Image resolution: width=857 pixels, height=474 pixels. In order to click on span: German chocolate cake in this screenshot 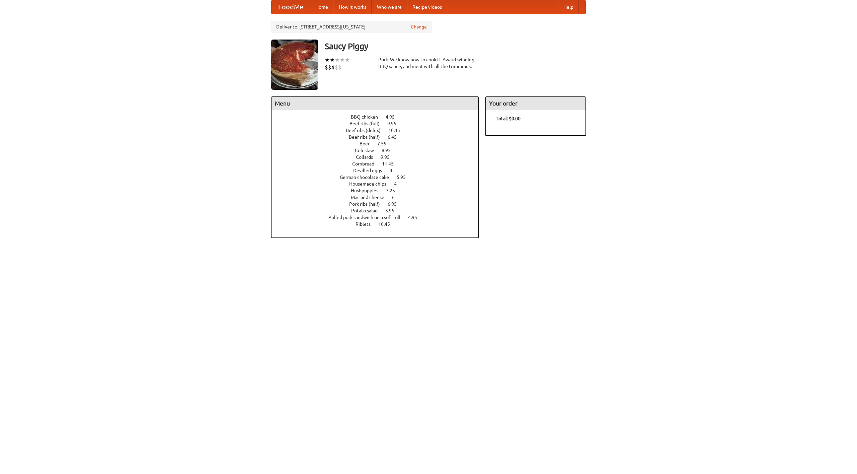, I will do `click(368, 177)`.